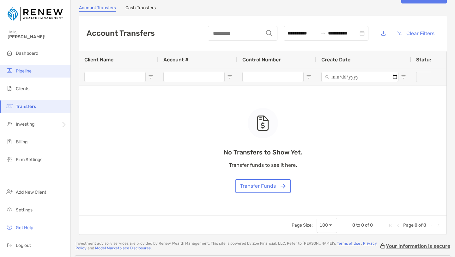 This screenshot has width=455, height=257. I want to click on img: billing icon, so click(9, 141).